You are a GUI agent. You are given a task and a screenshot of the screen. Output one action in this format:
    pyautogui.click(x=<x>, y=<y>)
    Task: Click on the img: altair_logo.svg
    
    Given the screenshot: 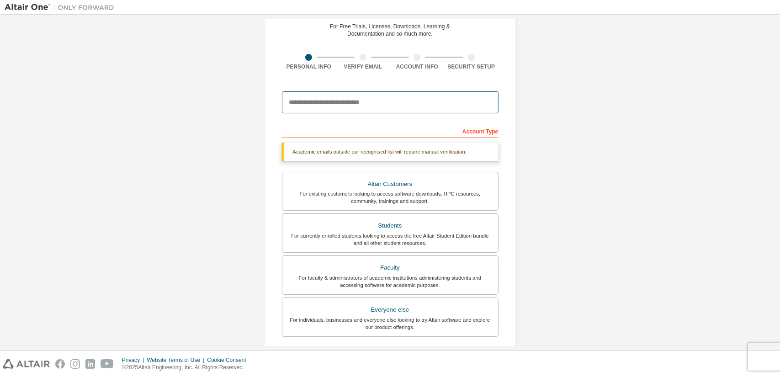 What is the action you would take?
    pyautogui.click(x=26, y=364)
    